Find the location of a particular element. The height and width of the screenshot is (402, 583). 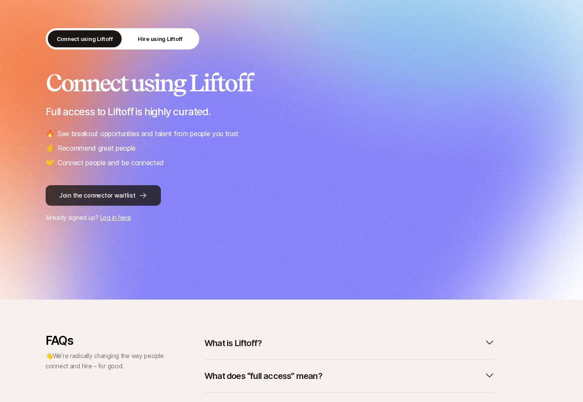

a: Join the connector waitlist is located at coordinates (291, 196).